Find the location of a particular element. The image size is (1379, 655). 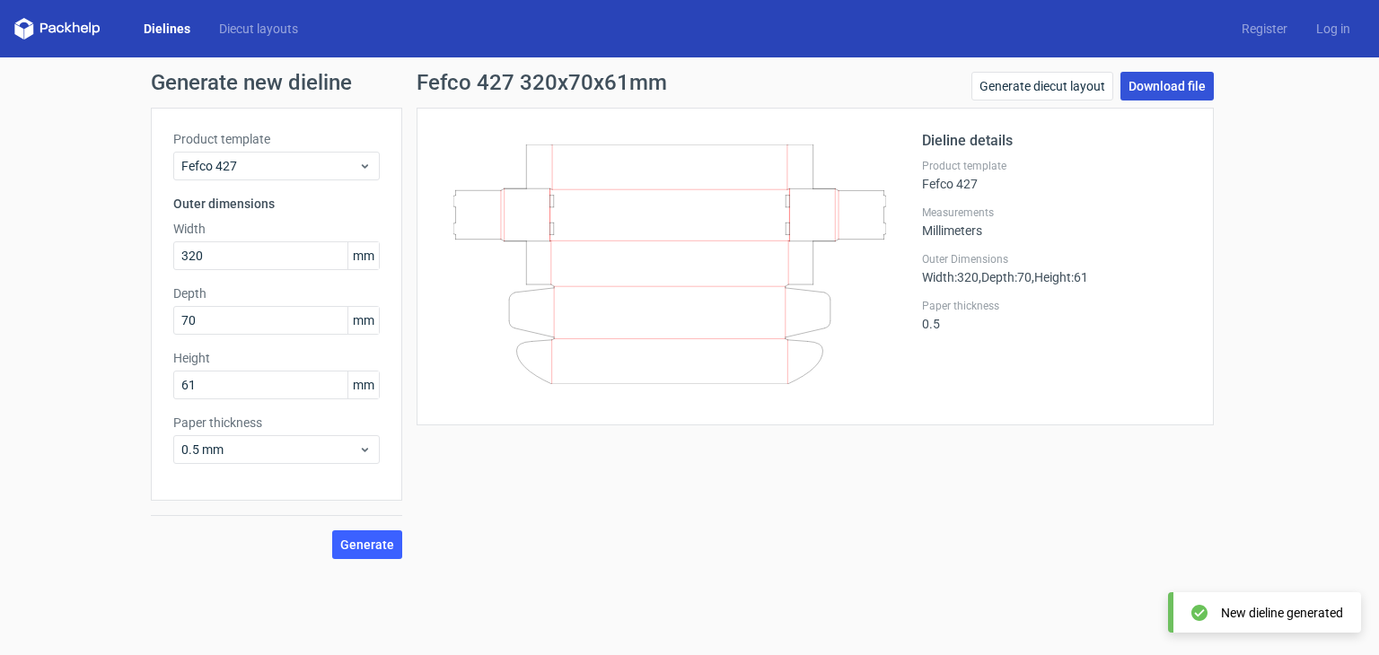

label: Outer Dimensions is located at coordinates (1057, 259).